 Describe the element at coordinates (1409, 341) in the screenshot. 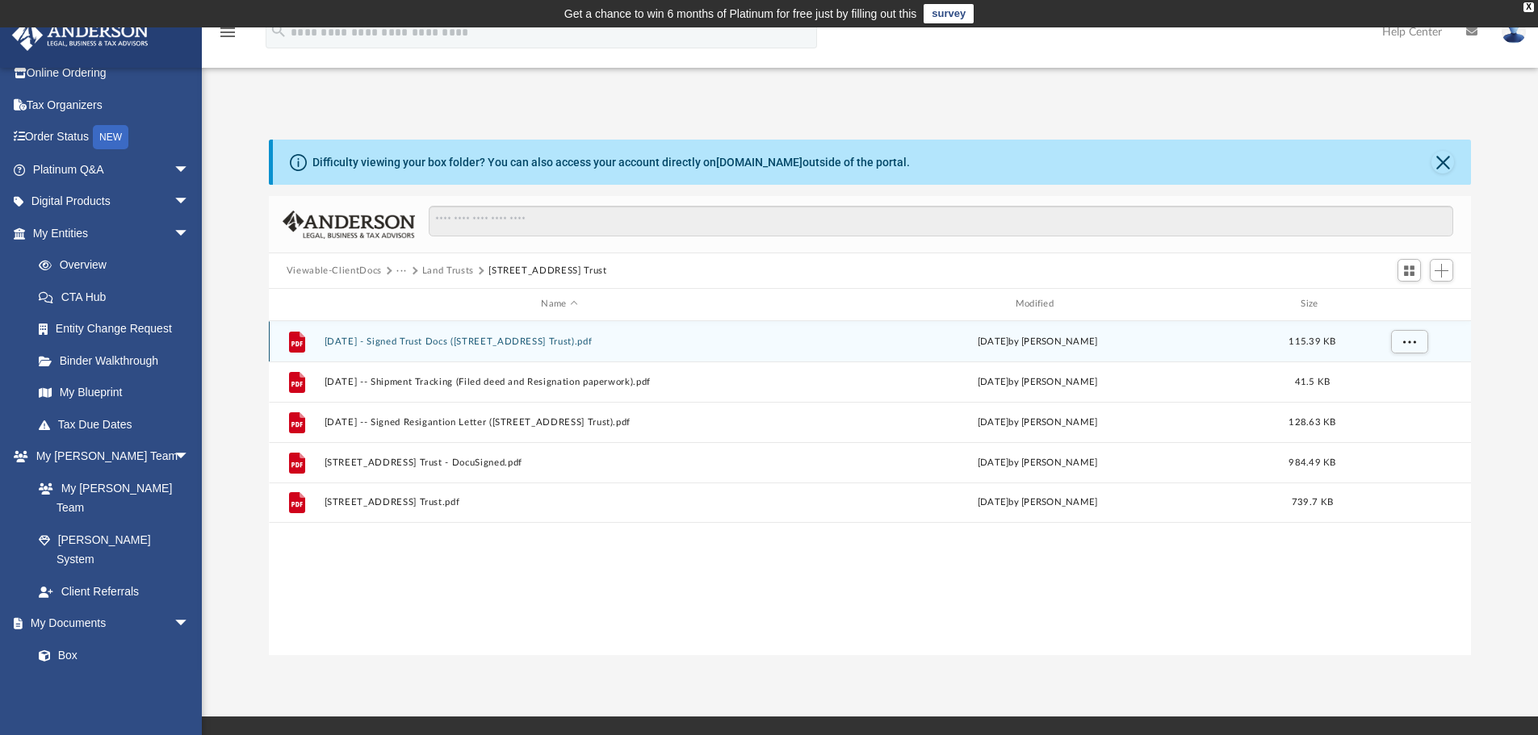

I see `button: More options` at that location.